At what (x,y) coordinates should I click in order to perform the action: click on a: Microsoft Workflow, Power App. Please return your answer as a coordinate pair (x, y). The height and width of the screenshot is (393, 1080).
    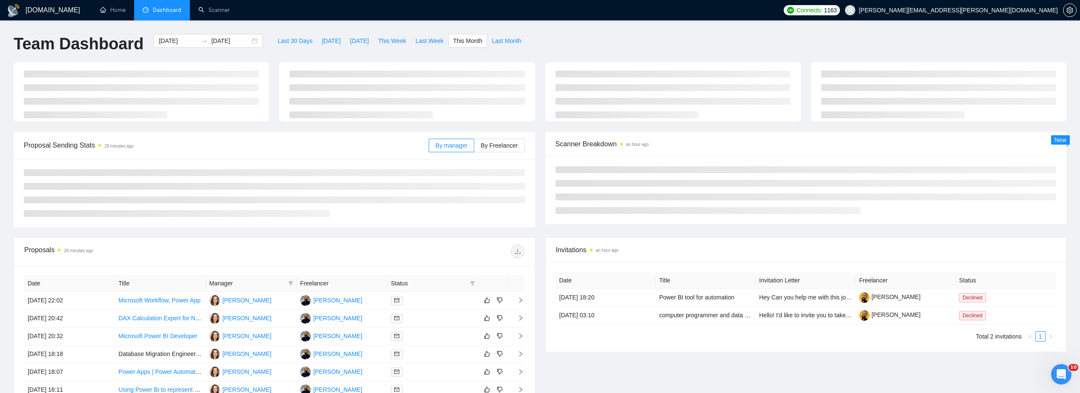
    Looking at the image, I should click on (159, 301).